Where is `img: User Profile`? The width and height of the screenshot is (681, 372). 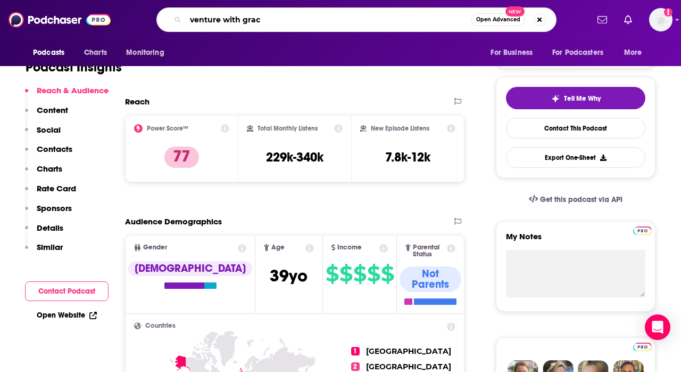
img: User Profile is located at coordinates (661, 20).